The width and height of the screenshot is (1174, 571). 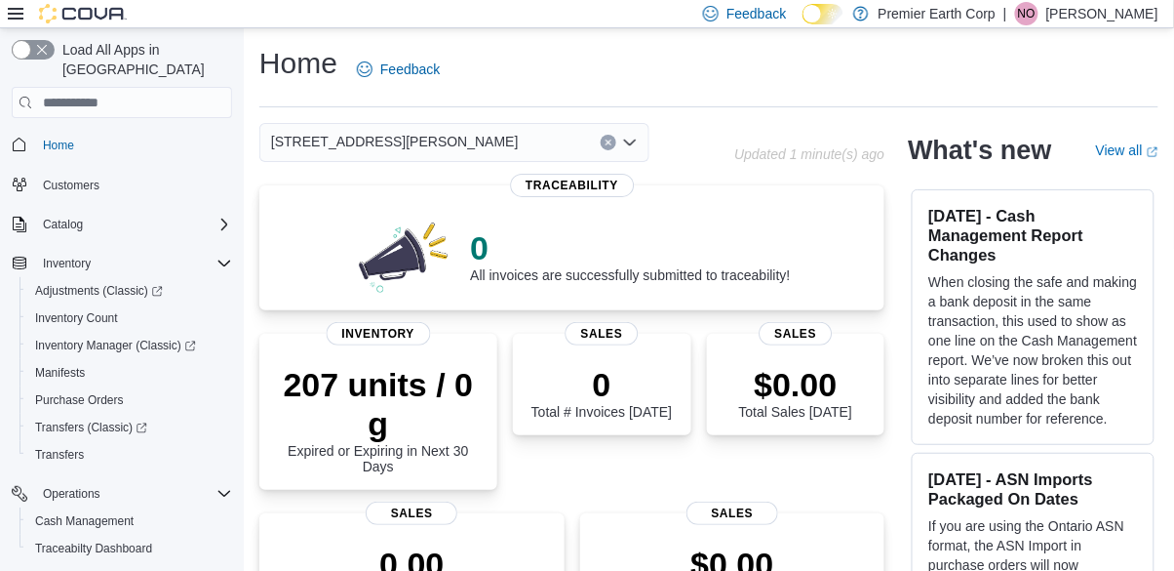 What do you see at coordinates (630, 256) in the screenshot?
I see `div: All invoices are successfully submitted to traceability!` at bounding box center [630, 256].